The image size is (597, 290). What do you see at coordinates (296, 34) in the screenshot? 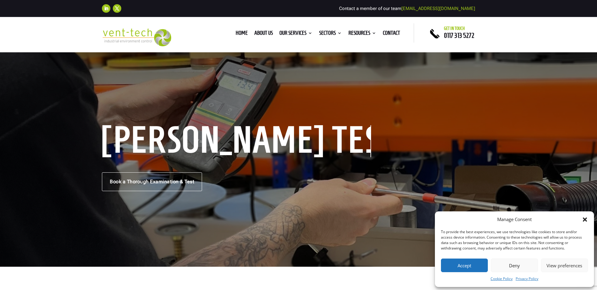
I see `a: Our Services` at bounding box center [296, 34].